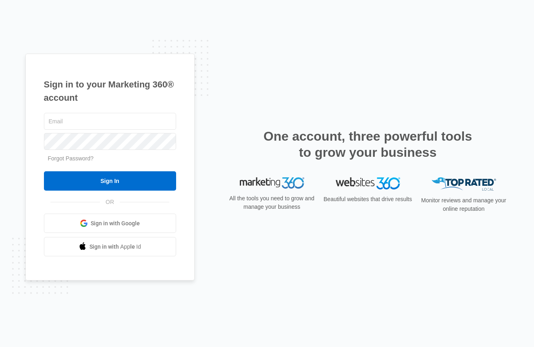 The width and height of the screenshot is (534, 347). What do you see at coordinates (110, 246) in the screenshot?
I see `a: Sign in with Apple Id` at bounding box center [110, 246].